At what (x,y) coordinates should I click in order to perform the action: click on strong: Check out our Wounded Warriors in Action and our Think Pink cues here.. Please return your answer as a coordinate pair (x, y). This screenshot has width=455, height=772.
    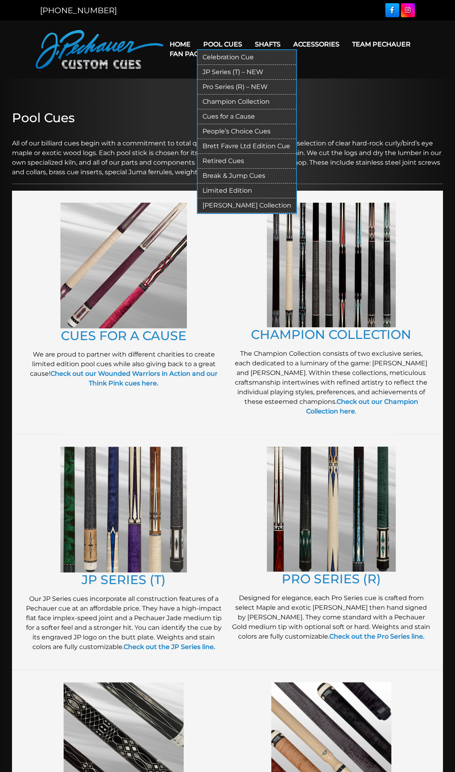
    Looking at the image, I should click on (134, 378).